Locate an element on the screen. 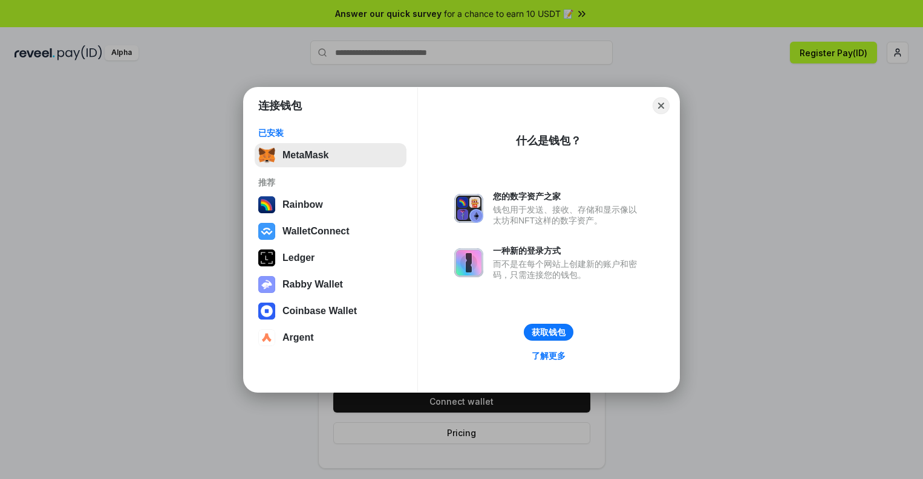  button: Rainbow is located at coordinates (330, 205).